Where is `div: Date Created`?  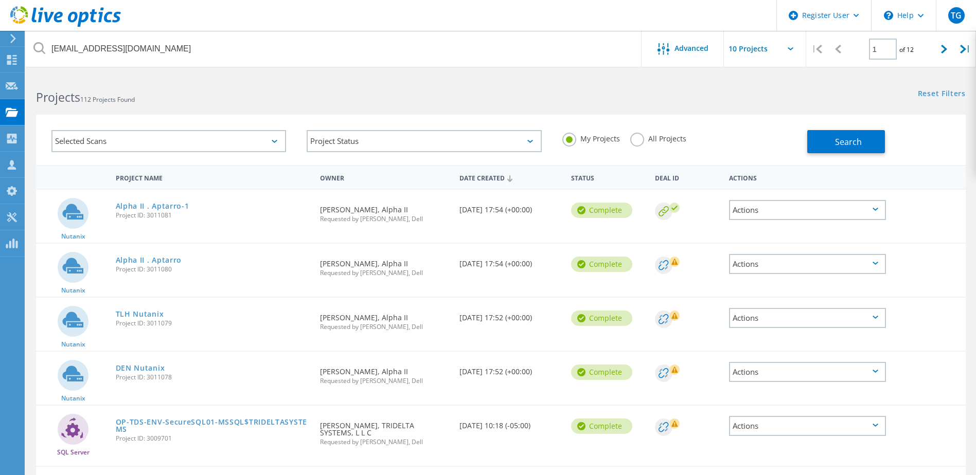 div: Date Created is located at coordinates (510, 177).